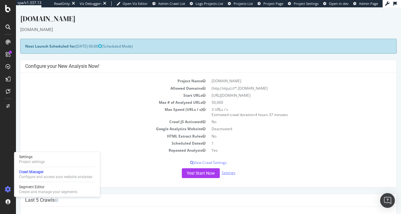 Image resolution: width=401 pixels, height=214 pixels. What do you see at coordinates (306, 3) in the screenshot?
I see `span: Project Settings` at bounding box center [306, 3].